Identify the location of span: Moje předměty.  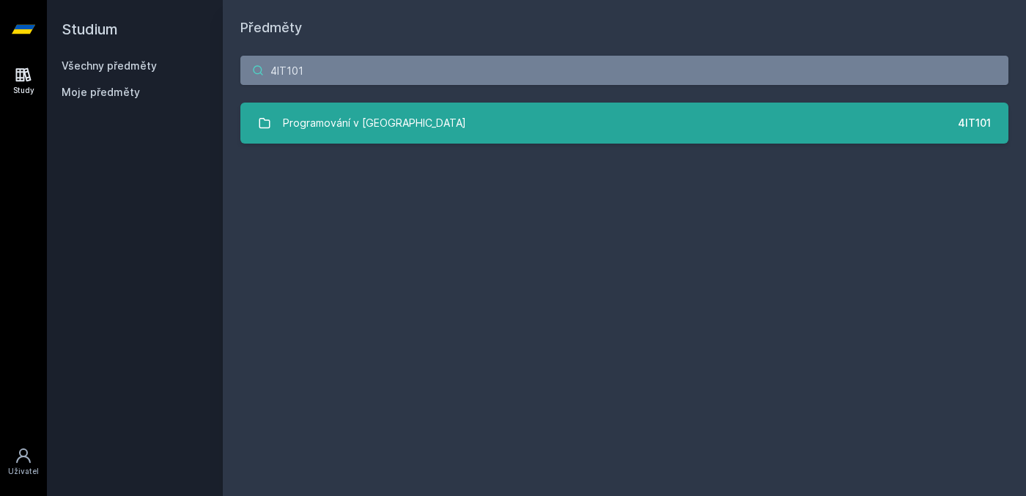
(100, 92).